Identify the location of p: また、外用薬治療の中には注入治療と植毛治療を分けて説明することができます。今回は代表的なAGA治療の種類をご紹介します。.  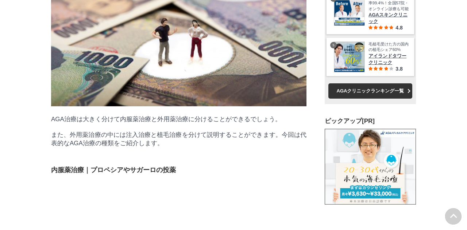
(179, 139).